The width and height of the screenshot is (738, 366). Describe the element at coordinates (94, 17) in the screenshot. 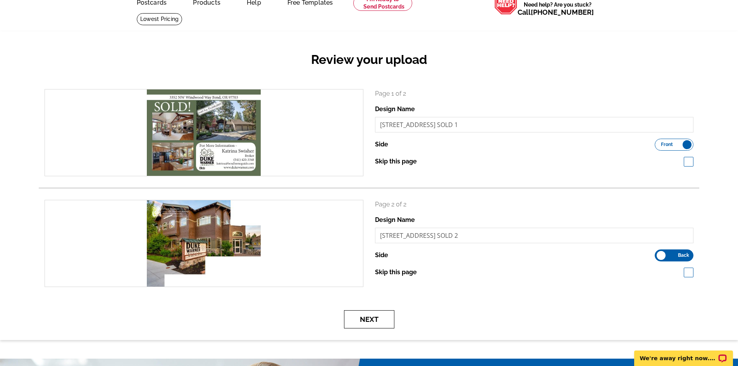

I see `button: Open LiveChat chat widget` at that location.